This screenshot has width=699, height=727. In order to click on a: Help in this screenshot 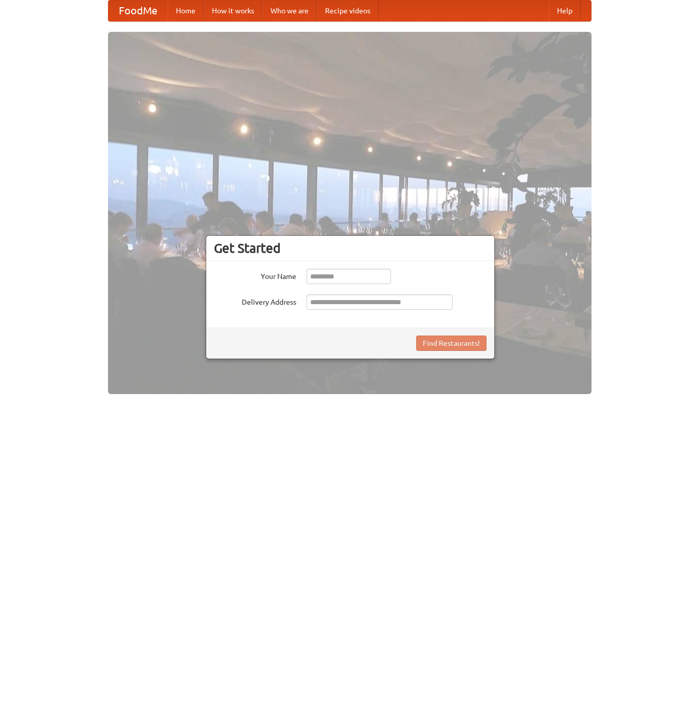, I will do `click(565, 11)`.